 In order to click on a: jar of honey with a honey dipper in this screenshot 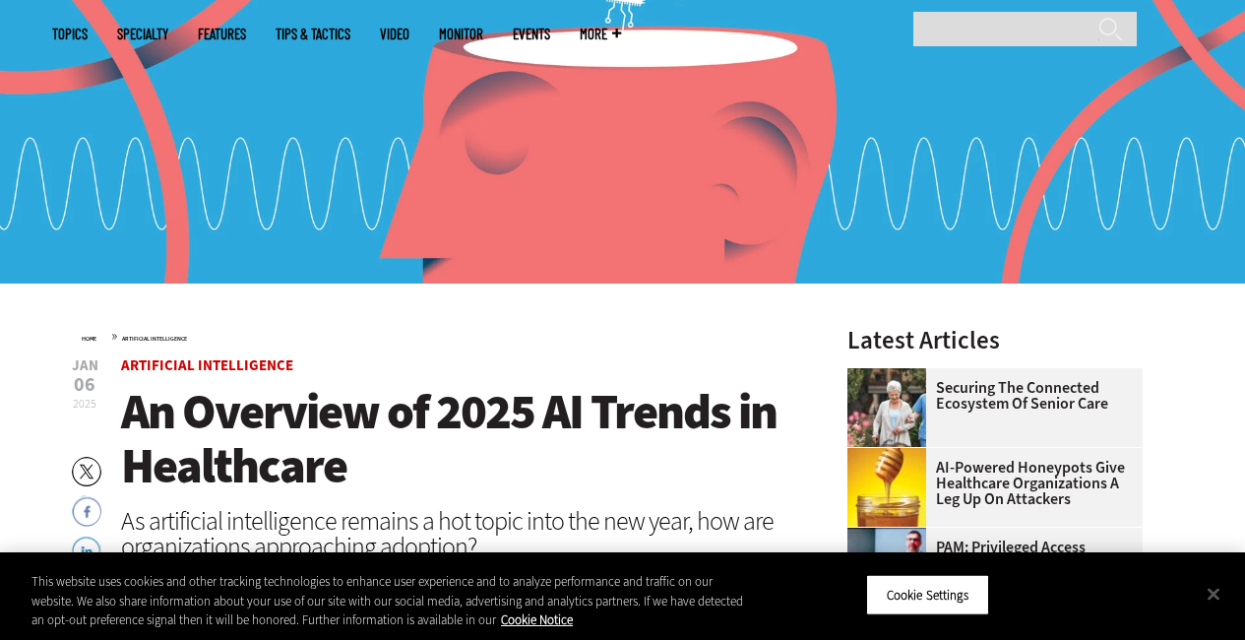, I will do `click(892, 456)`.